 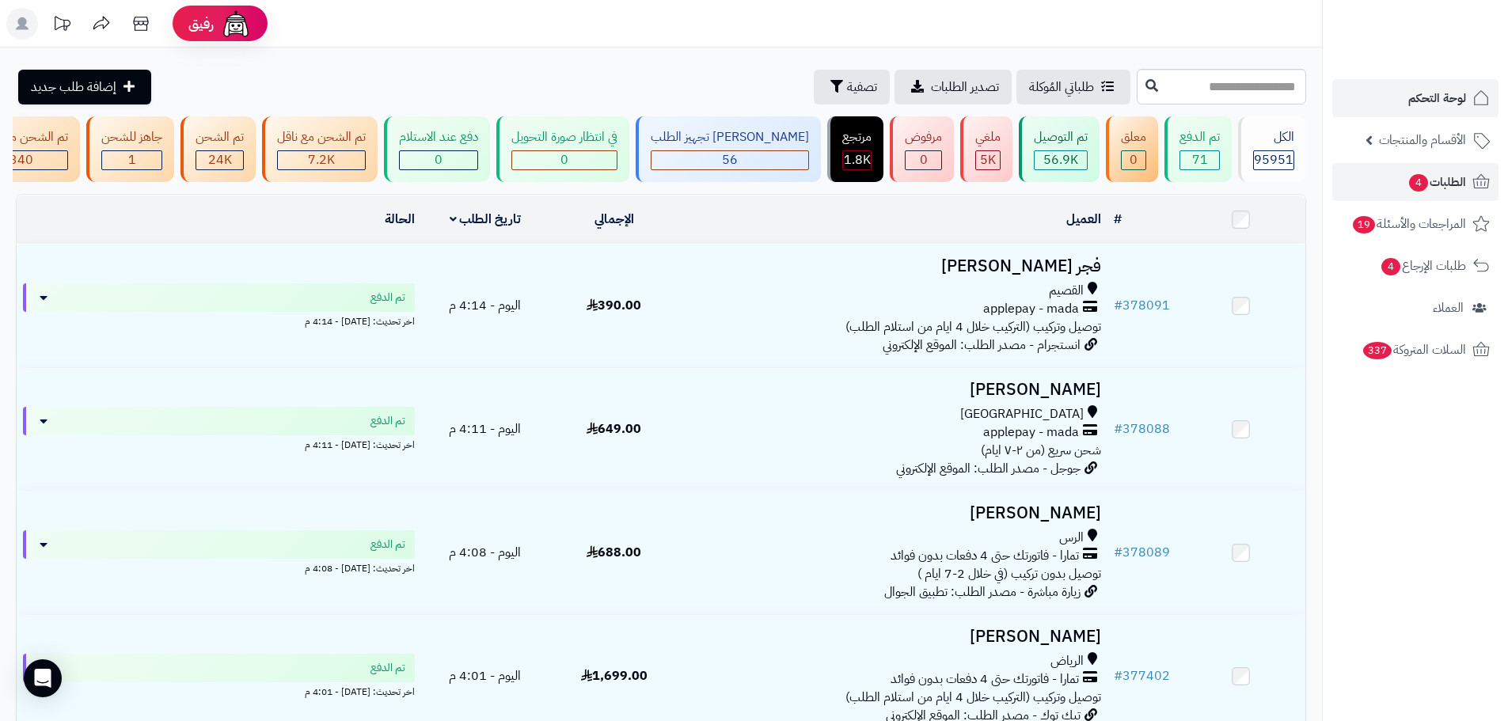 What do you see at coordinates (484, 306) in the screenshot?
I see `span: اليوم - 4:14 م` at bounding box center [484, 306].